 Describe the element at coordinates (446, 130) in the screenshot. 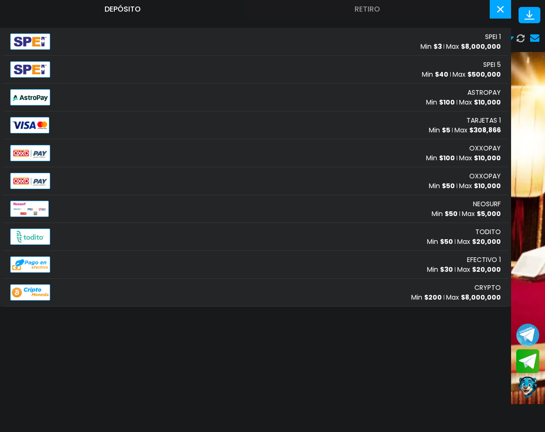

I see `span: $ 5` at that location.